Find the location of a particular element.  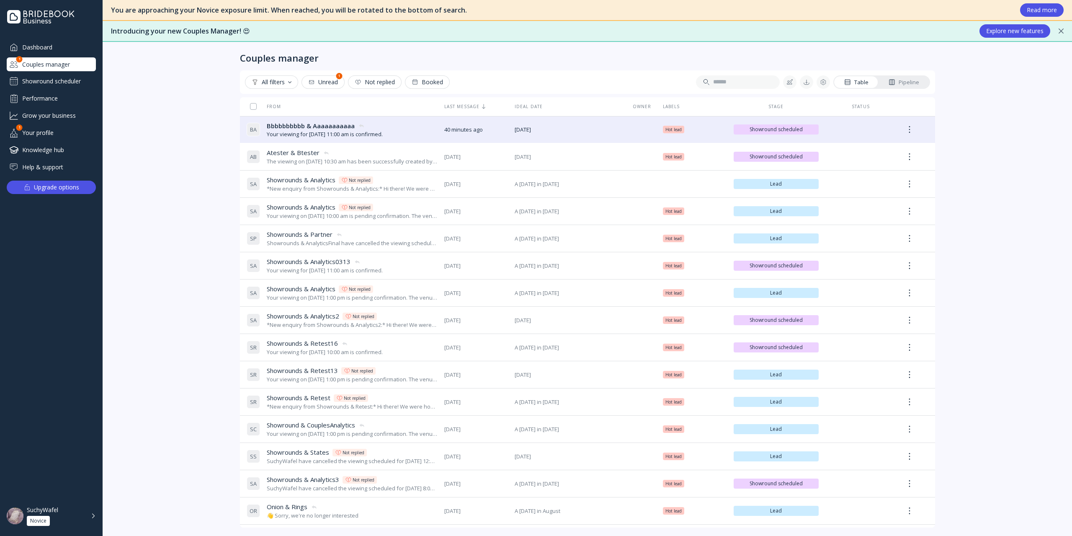

div: Upgrade options is located at coordinates (57, 187).